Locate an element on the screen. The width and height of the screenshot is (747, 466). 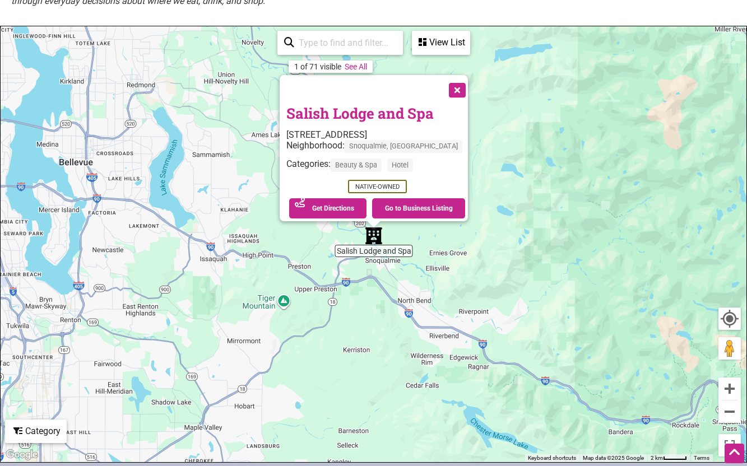
button: Keyboard shortcuts is located at coordinates (552, 459).